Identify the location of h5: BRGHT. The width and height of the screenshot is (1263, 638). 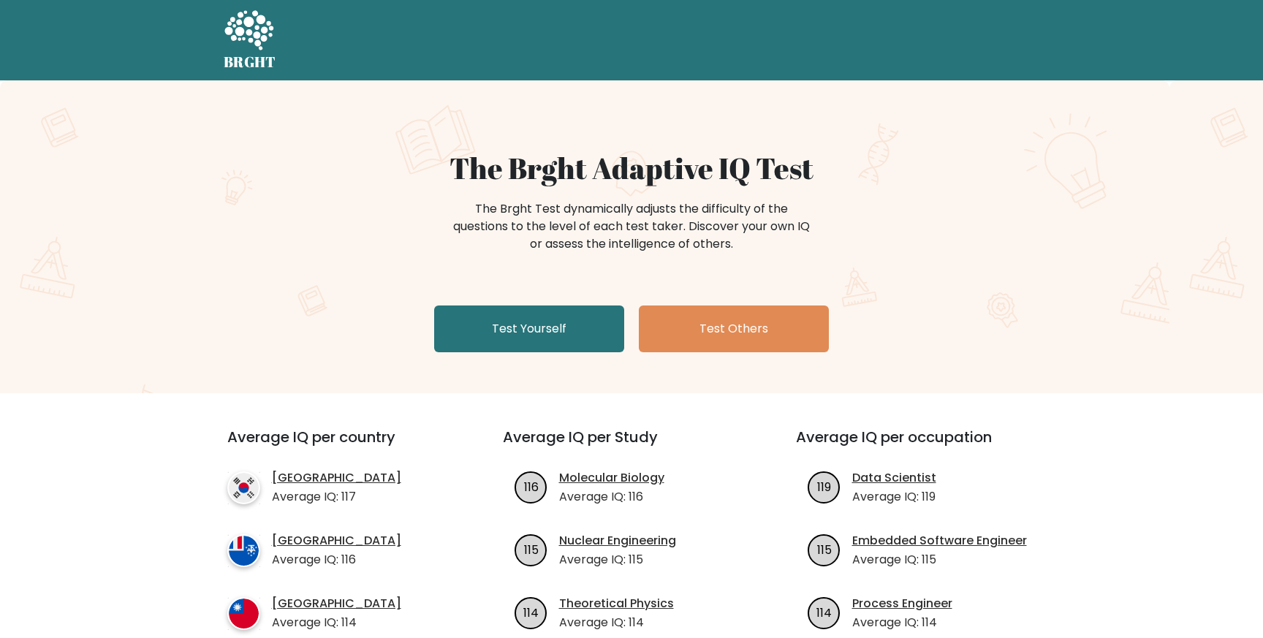
(250, 62).